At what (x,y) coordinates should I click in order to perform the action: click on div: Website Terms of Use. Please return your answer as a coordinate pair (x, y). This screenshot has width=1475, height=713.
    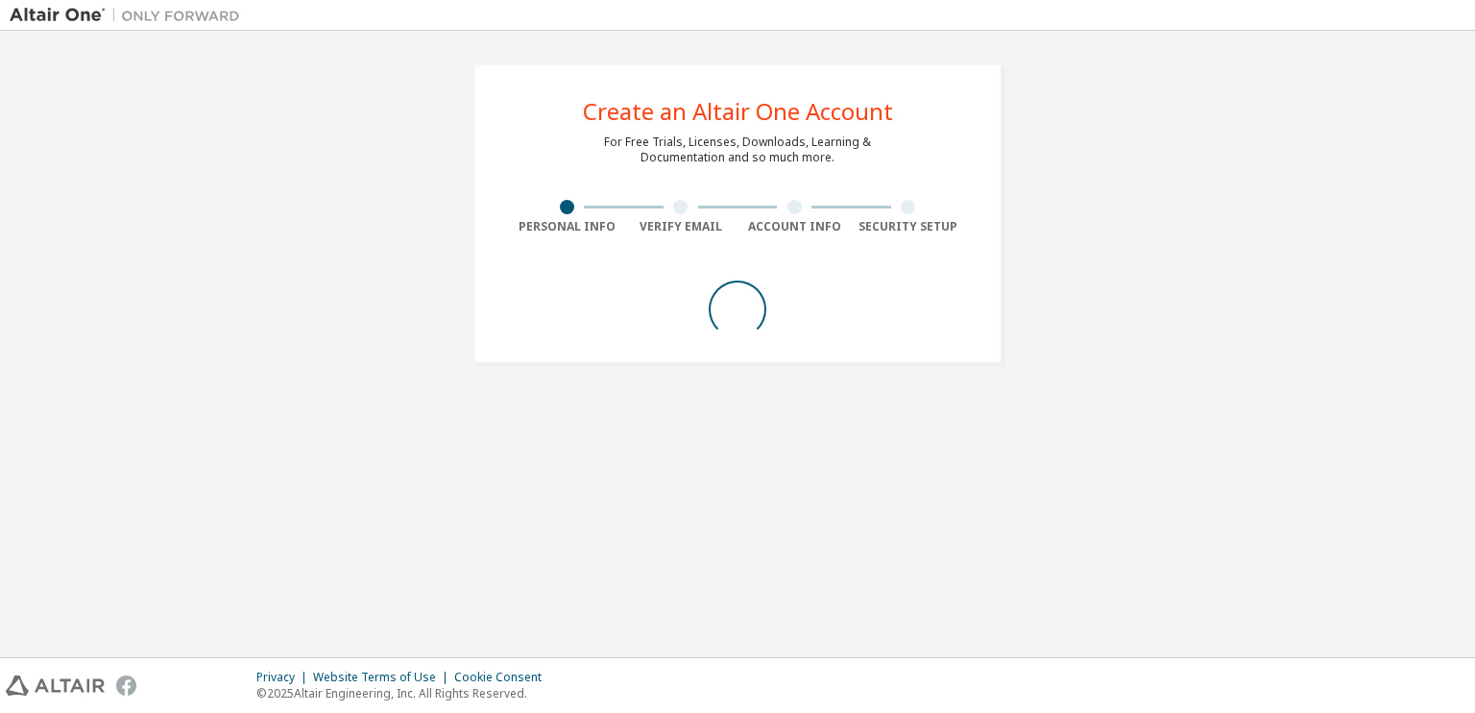
    Looking at the image, I should click on (383, 677).